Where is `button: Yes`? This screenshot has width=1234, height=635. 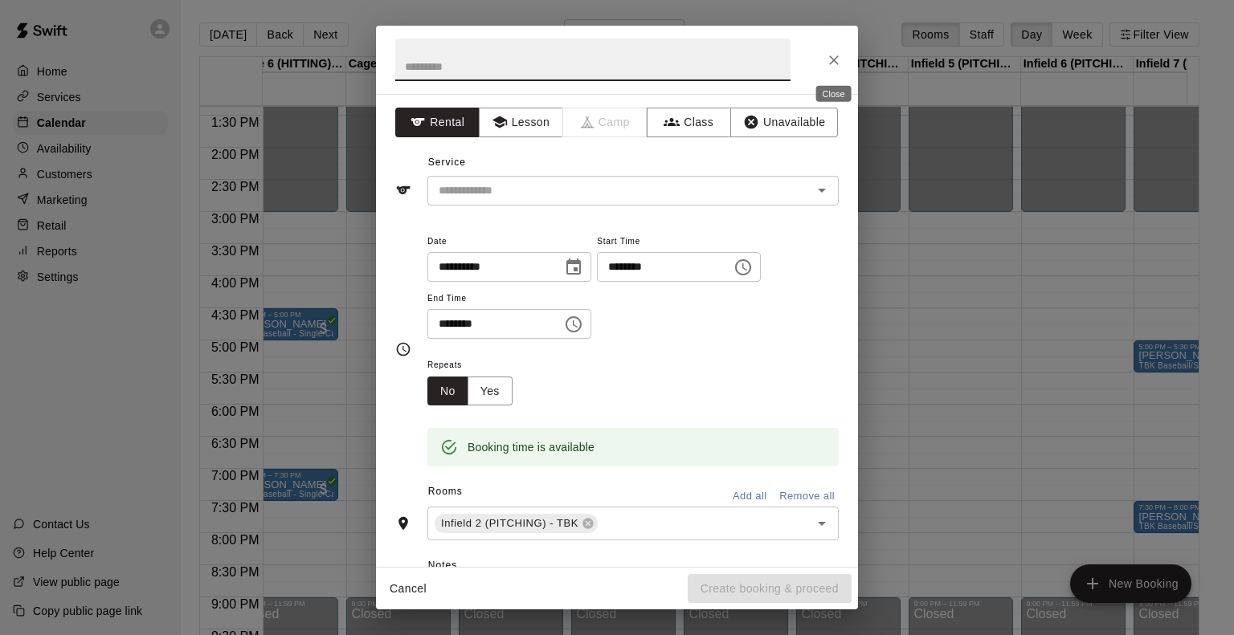
button: Yes is located at coordinates (490, 391).